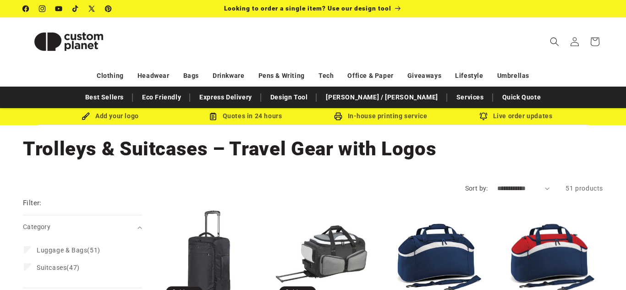 The image size is (626, 290). Describe the element at coordinates (338, 116) in the screenshot. I see `img: In-house printing` at that location.